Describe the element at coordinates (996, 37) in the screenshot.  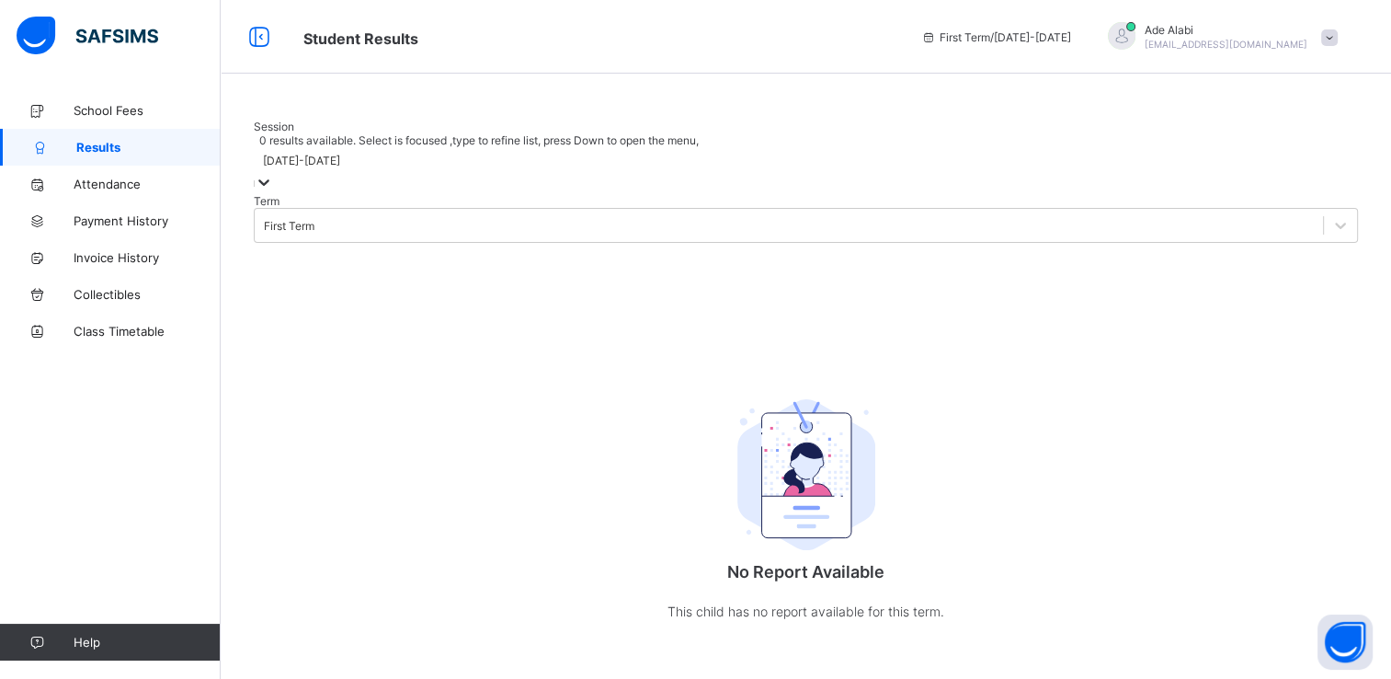
I see `span: session/term information` at that location.